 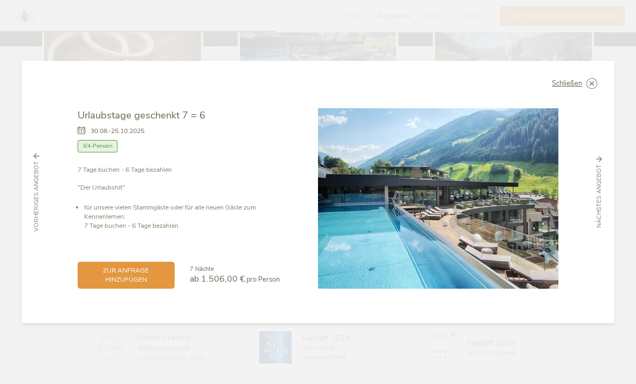 What do you see at coordinates (118, 131) in the screenshot?
I see `span: 30.08.-25.10.2025` at bounding box center [118, 131].